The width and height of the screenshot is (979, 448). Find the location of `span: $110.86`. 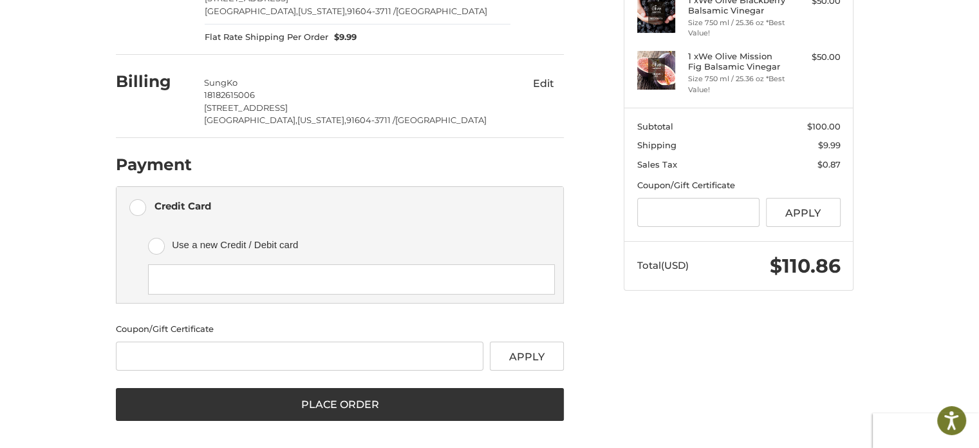

span: $110.86 is located at coordinates (806, 265).